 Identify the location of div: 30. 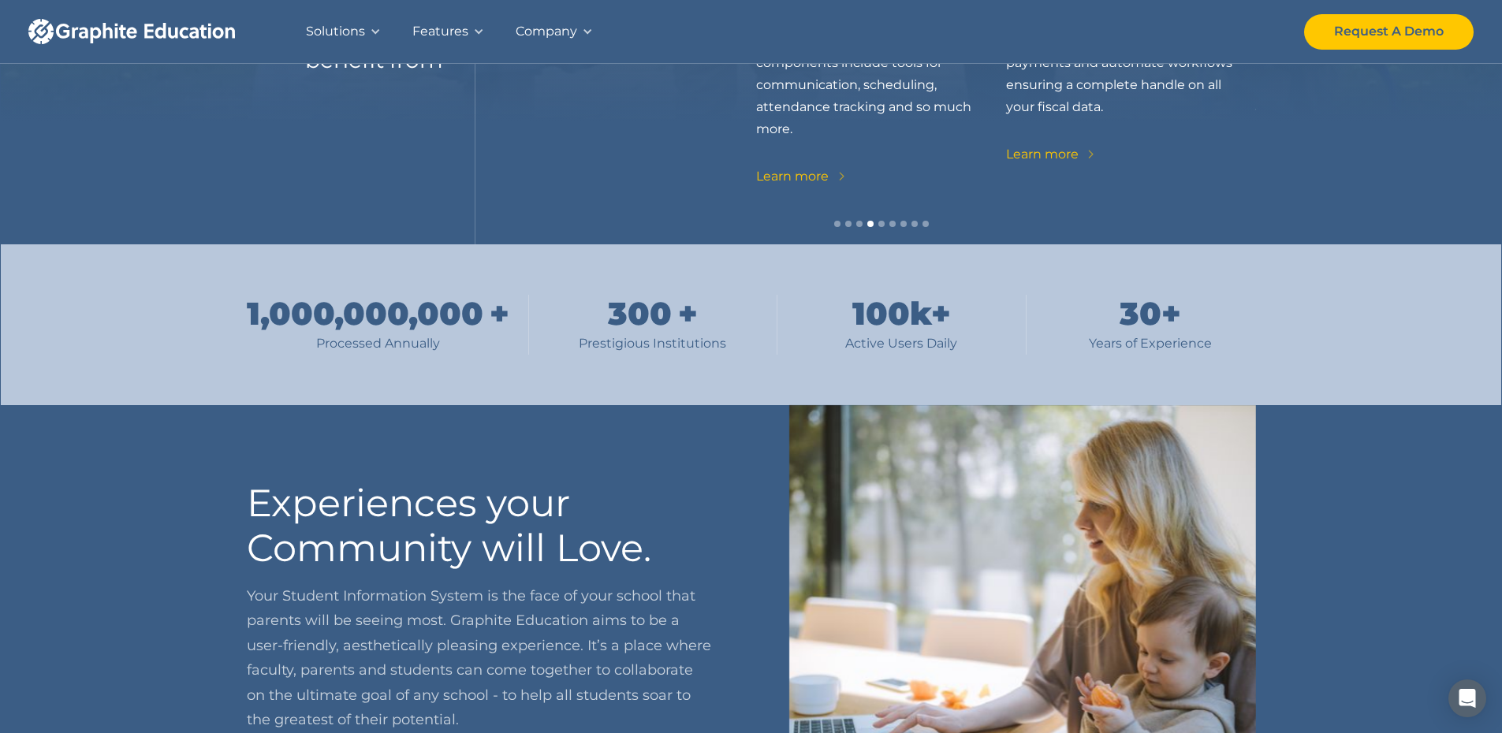
(1140, 314).